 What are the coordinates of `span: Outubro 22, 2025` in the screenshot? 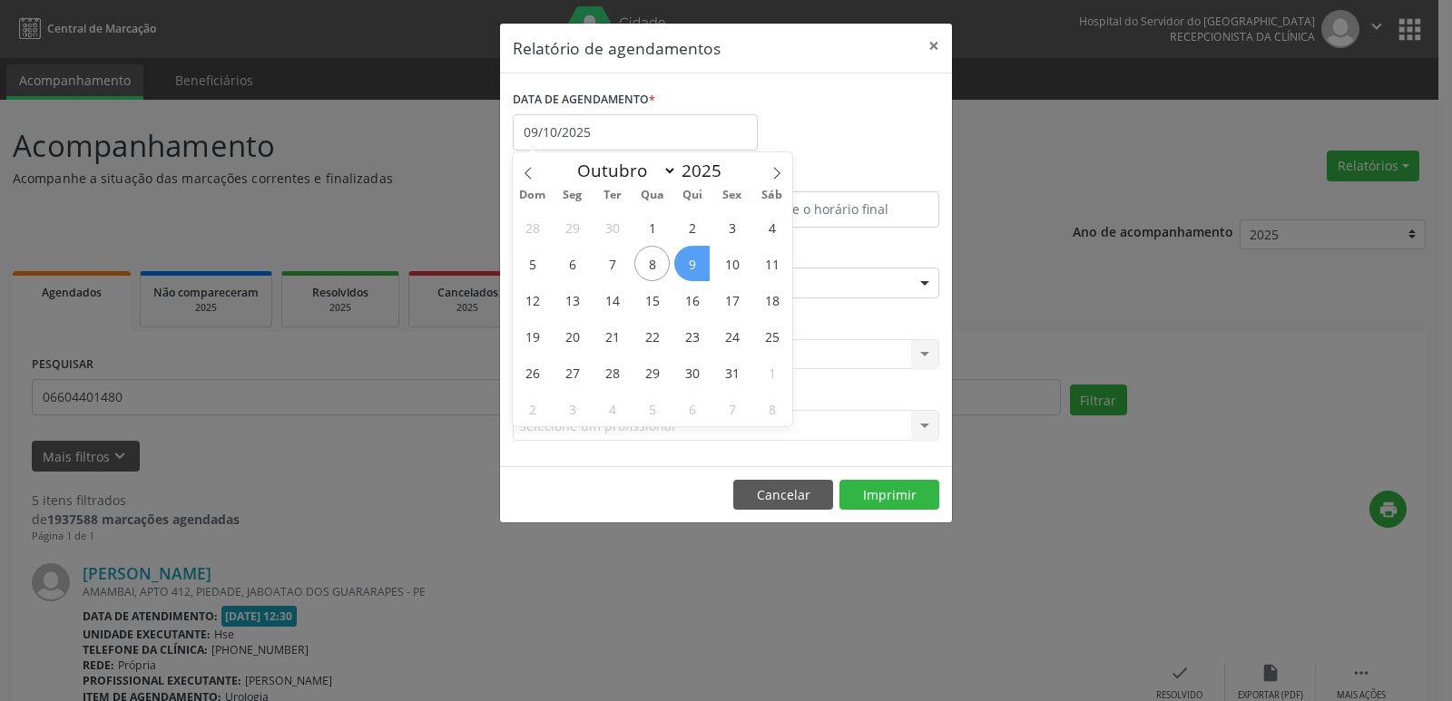 It's located at (651, 336).